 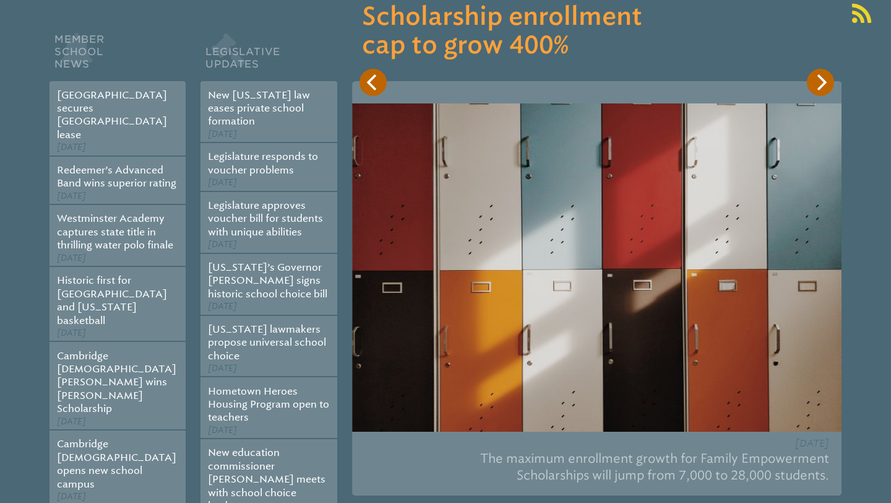 I want to click on a: Legislature responds to voucher problems, so click(x=263, y=163).